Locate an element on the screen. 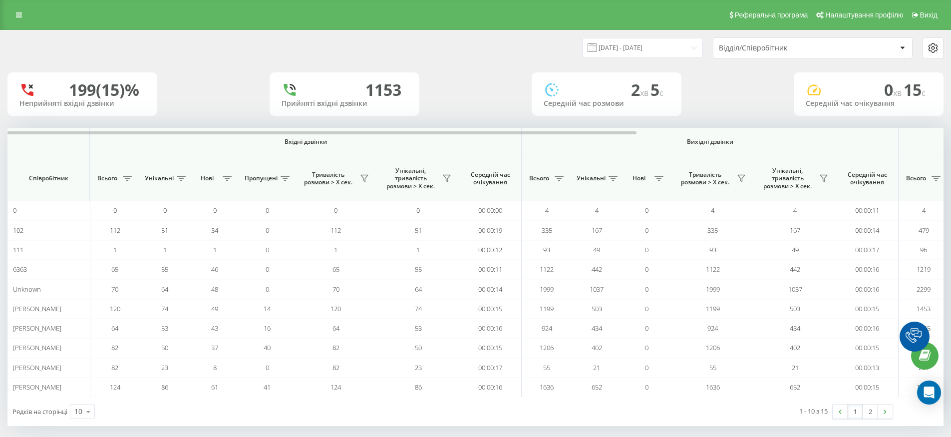 This screenshot has width=951, height=437. span: 50 is located at coordinates (165, 347).